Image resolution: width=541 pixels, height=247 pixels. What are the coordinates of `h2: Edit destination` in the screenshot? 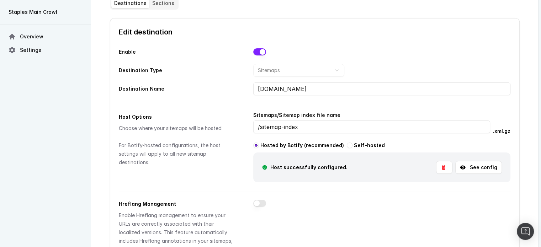 It's located at (315, 32).